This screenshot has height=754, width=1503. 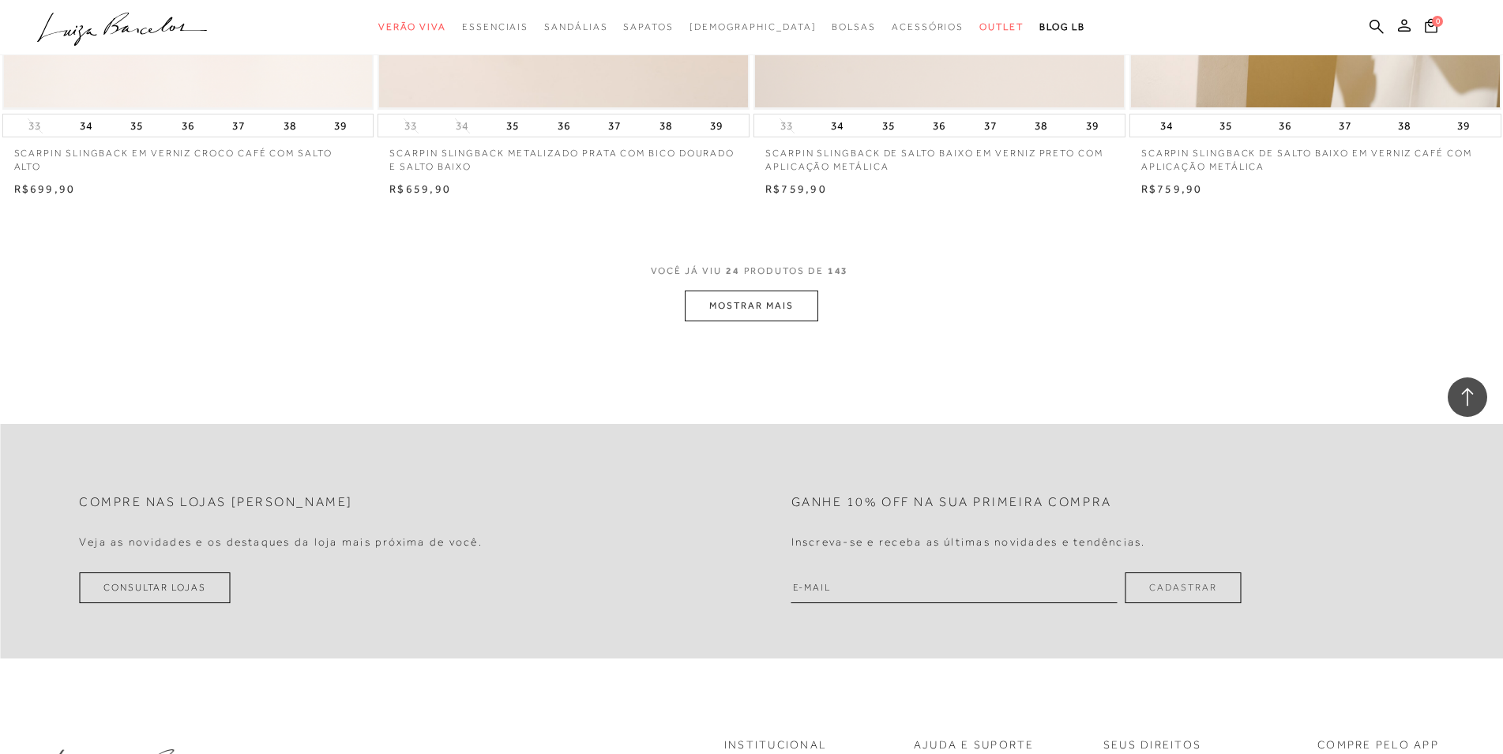 What do you see at coordinates (939, 156) in the screenshot?
I see `a: SCARPIN SLINGBACK DE SALTO BAIXO EM VERNIZ PRETO COM APLICAÇÃO METÁLICA` at bounding box center [939, 156].